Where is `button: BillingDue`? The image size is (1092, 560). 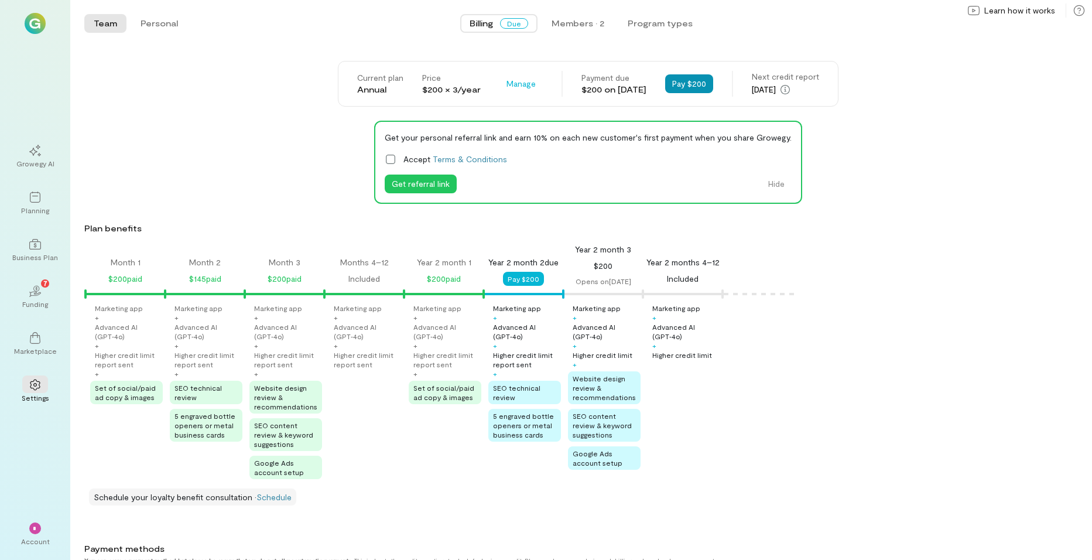
button: BillingDue is located at coordinates (499, 23).